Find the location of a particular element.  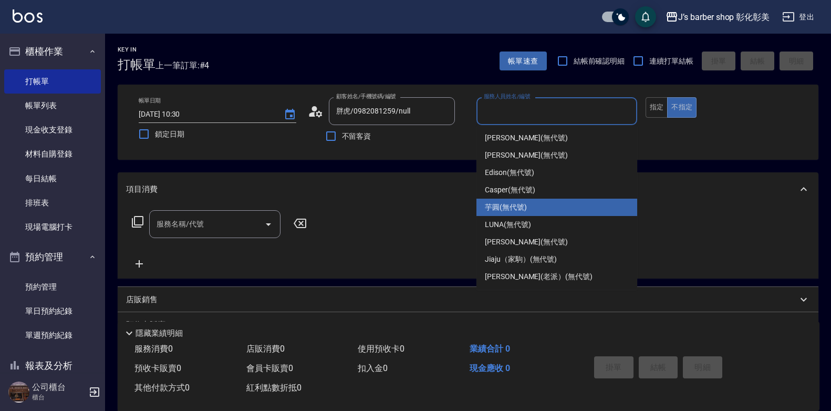

a: 帳單列表 is located at coordinates (53, 106).